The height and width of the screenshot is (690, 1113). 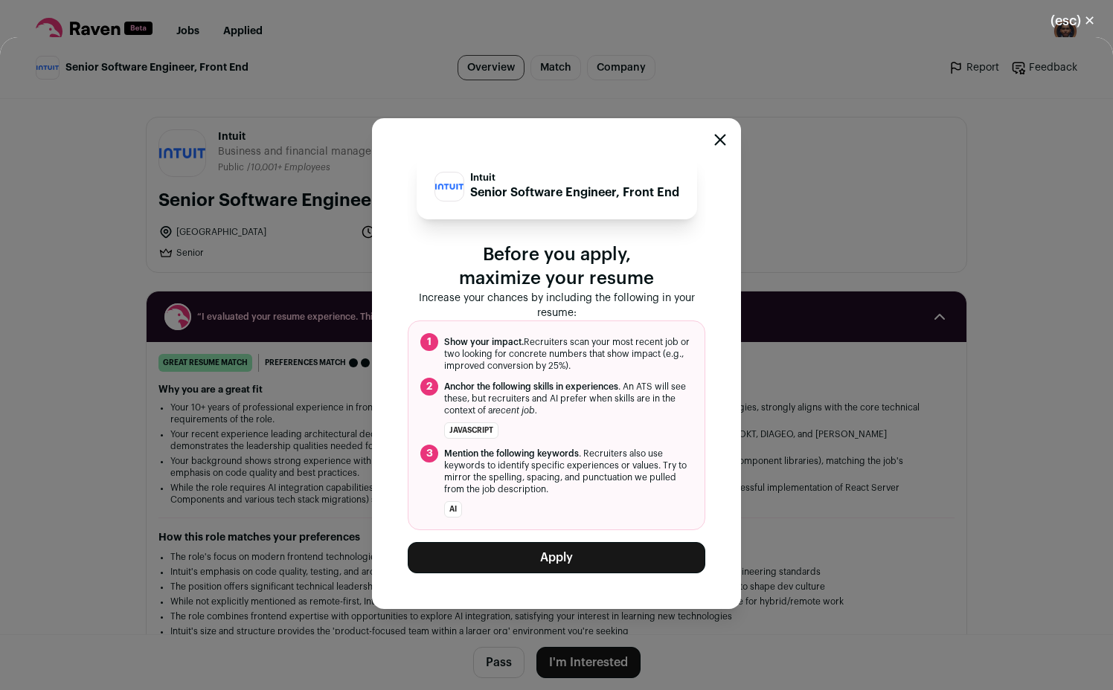 What do you see at coordinates (511, 454) in the screenshot?
I see `span: Mention the following keywords` at bounding box center [511, 454].